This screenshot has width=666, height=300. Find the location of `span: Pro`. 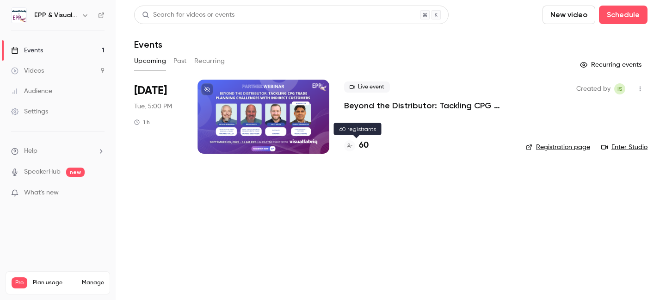

span: Pro is located at coordinates (19, 283).